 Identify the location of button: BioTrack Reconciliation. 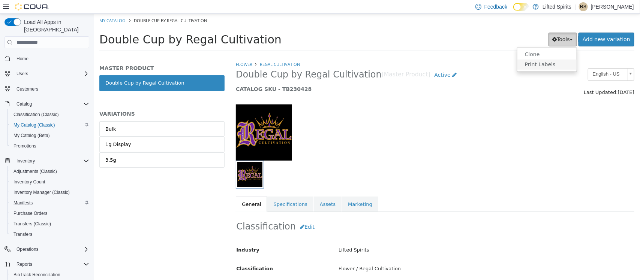
(50, 275).